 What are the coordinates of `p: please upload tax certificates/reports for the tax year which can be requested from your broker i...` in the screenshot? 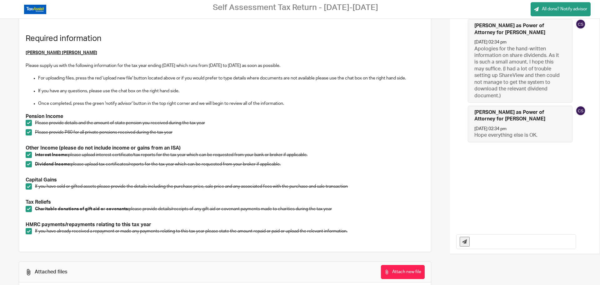 It's located at (230, 164).